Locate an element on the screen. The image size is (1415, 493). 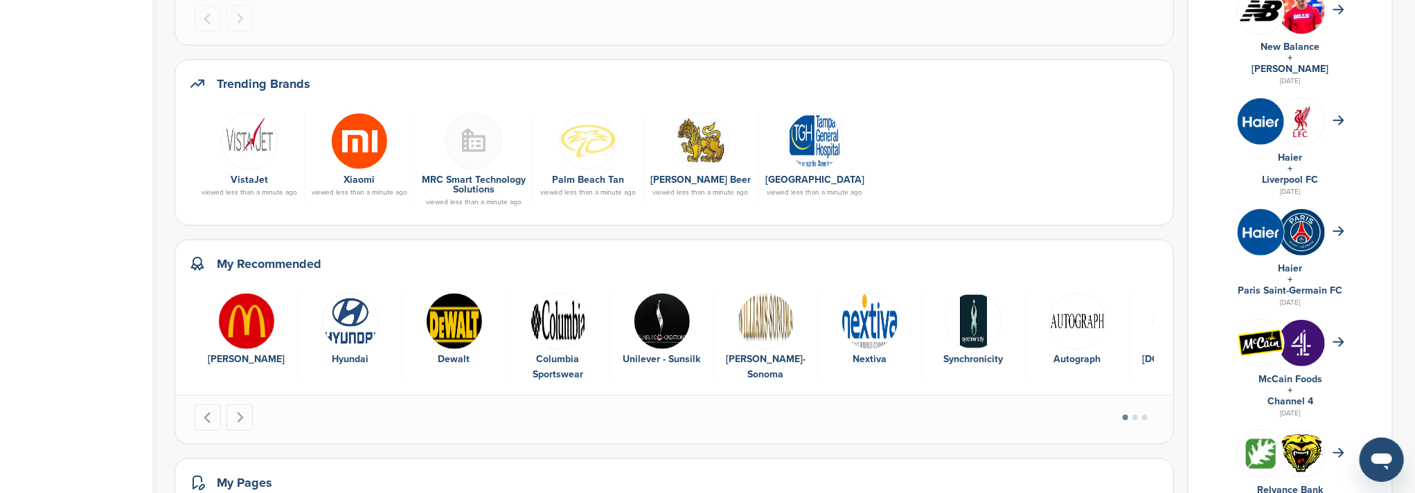
img: Vistajet logo is located at coordinates (249, 141).